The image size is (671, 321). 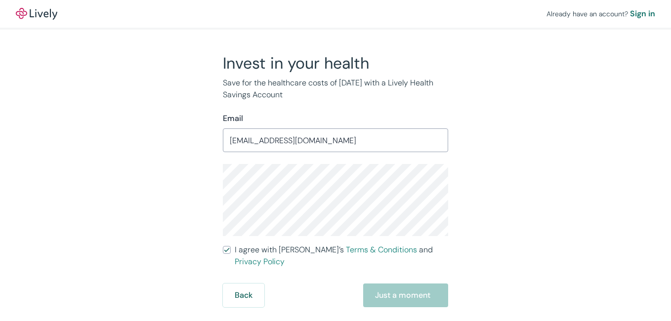 I want to click on div: Sign in, so click(x=643, y=14).